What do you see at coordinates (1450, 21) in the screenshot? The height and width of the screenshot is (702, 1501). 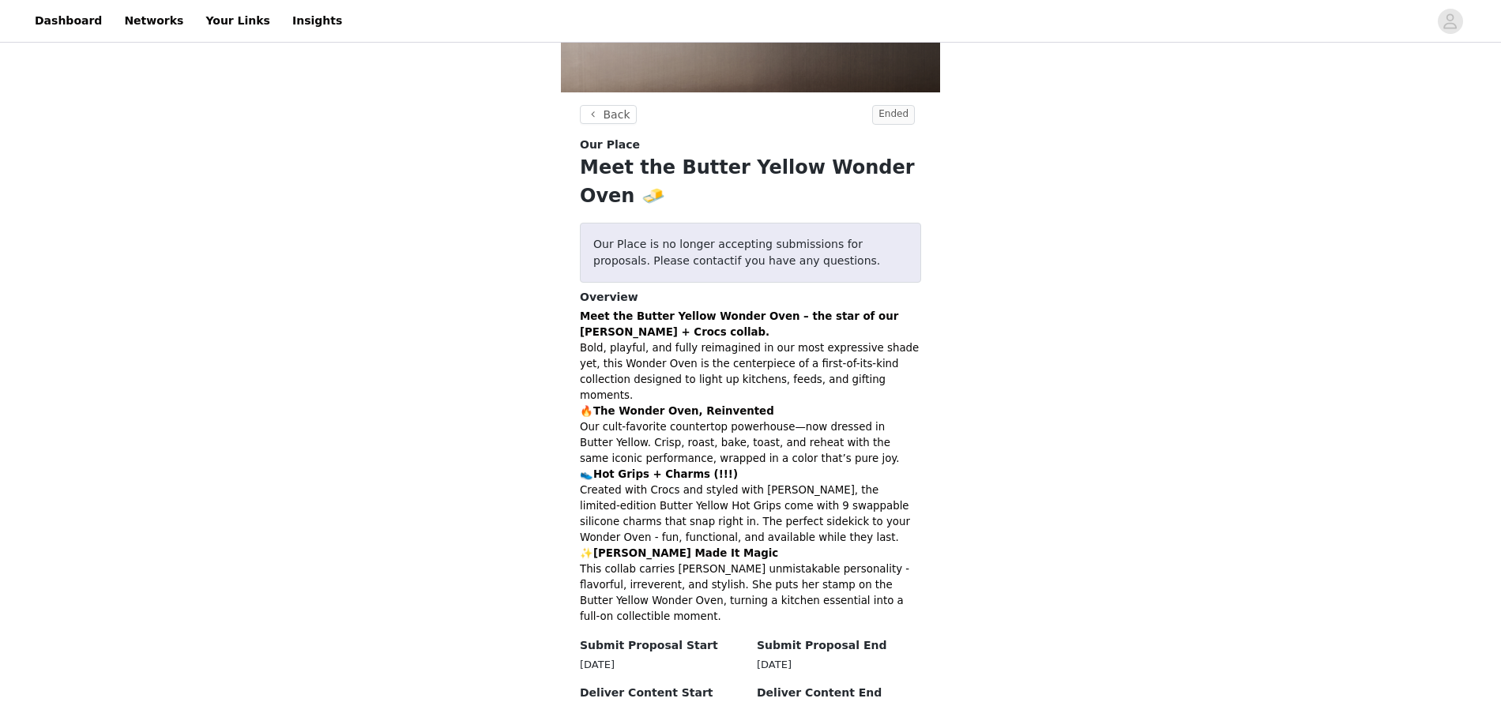 I see `div: avatar` at bounding box center [1450, 21].